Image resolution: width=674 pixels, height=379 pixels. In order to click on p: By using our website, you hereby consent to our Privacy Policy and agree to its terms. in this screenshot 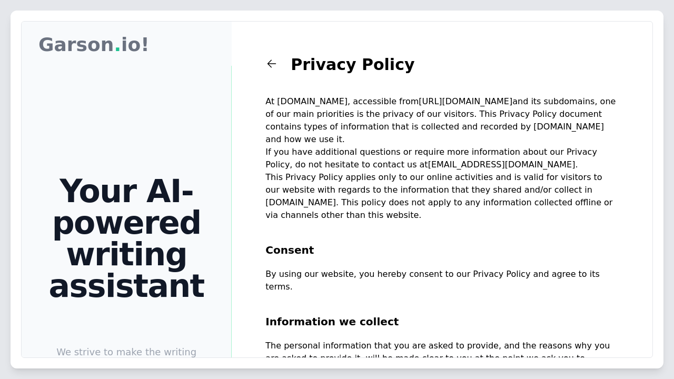, I will do `click(442, 280)`.